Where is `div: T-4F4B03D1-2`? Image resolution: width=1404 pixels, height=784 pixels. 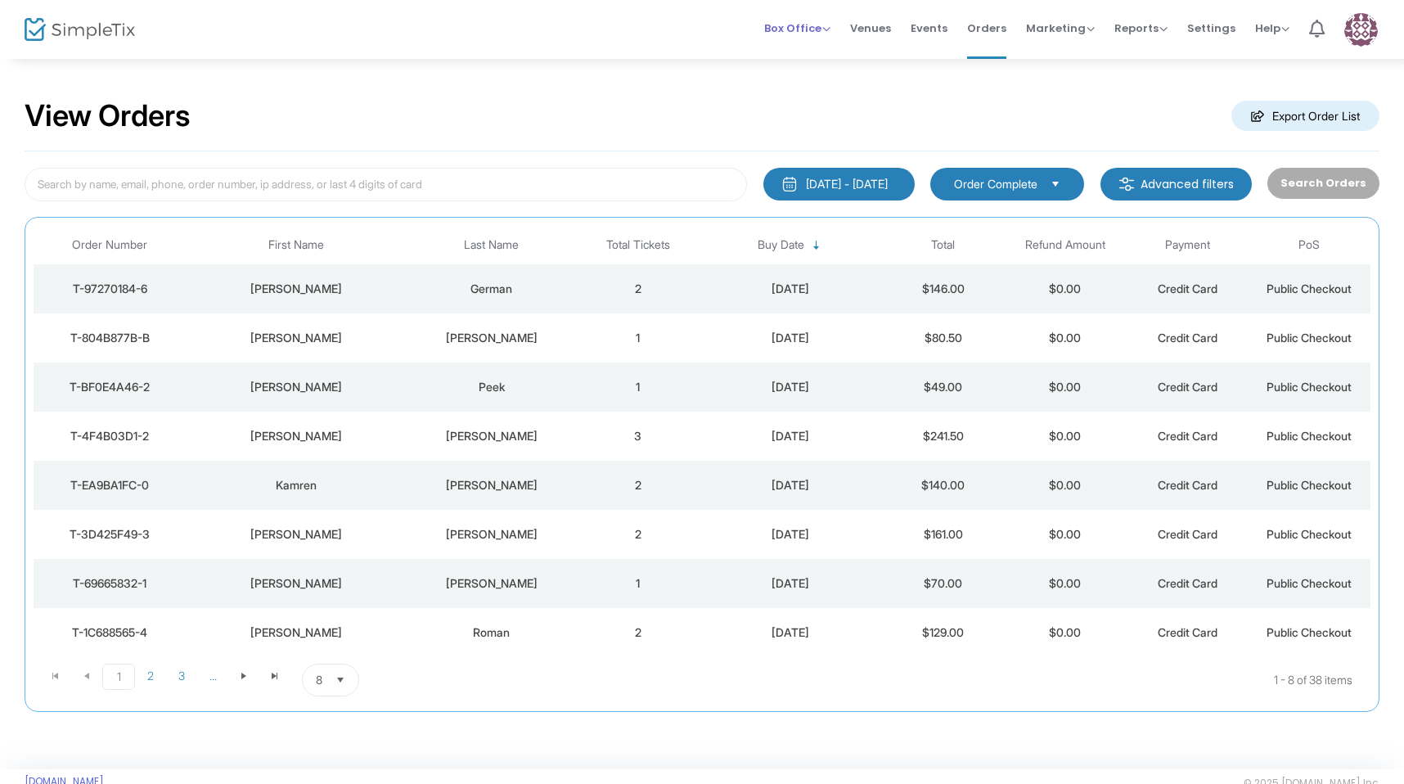
div: T-4F4B03D1-2 is located at coordinates (110, 436).